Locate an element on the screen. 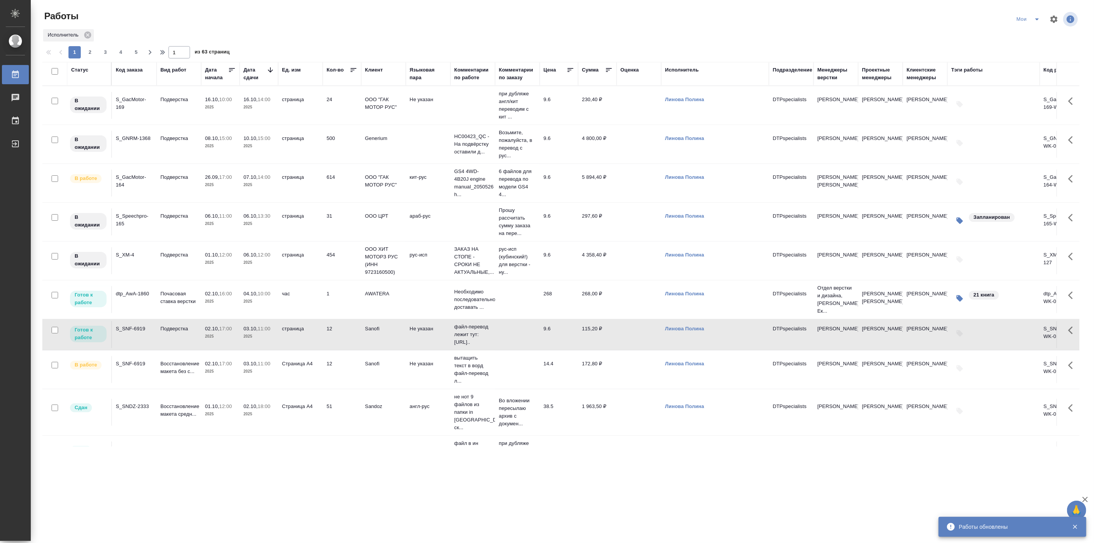  div: S_GacMotor-169 is located at coordinates (134, 453).